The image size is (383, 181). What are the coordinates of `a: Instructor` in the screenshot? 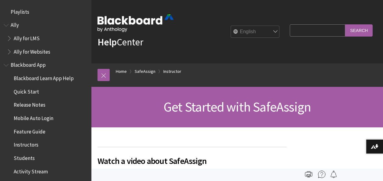 It's located at (172, 71).